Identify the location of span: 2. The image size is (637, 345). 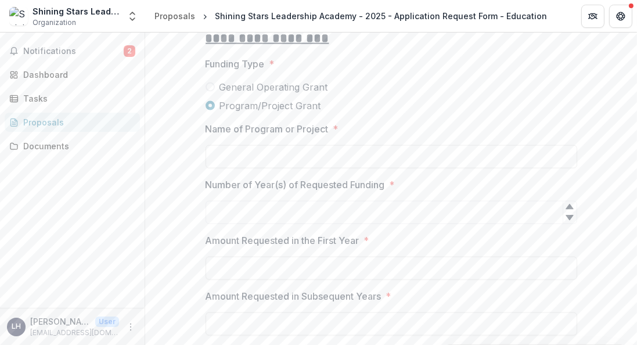
(129, 51).